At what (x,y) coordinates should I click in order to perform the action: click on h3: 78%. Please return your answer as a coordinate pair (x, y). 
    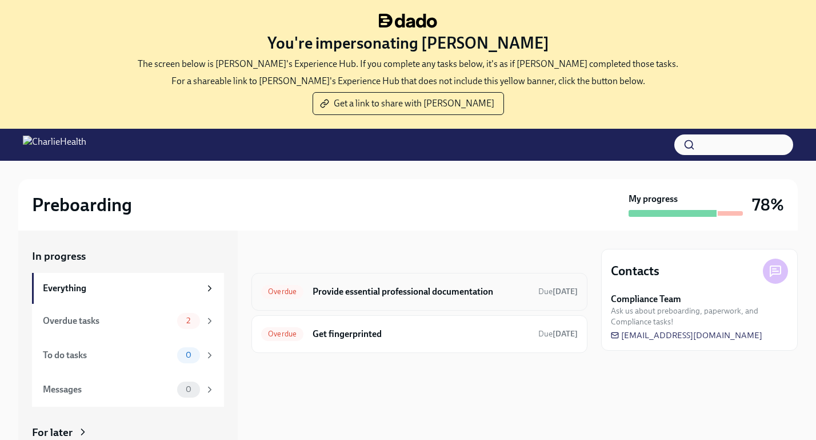
    Looking at the image, I should click on (768, 205).